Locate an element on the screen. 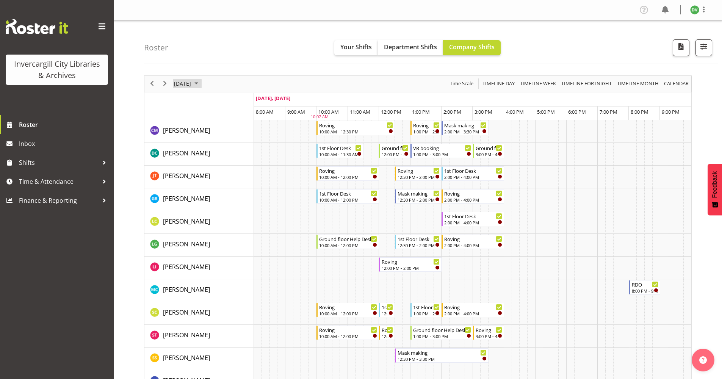 Image resolution: width=722 pixels, height=379 pixels. span: Your Shifts is located at coordinates (356, 47).